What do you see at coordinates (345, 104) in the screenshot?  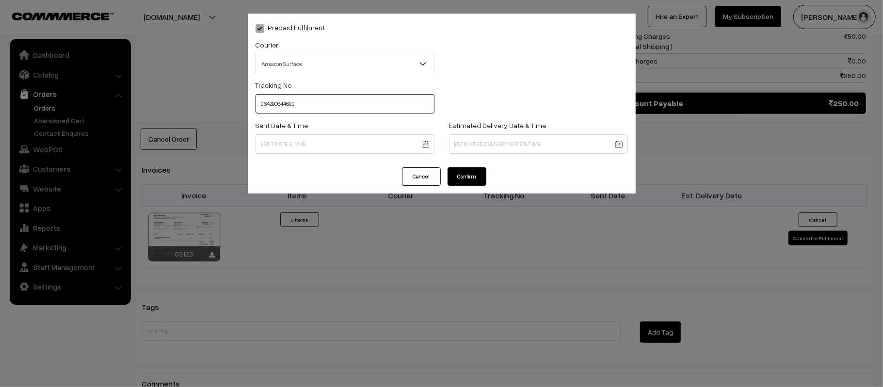 I see `input: Tracking No` at bounding box center [345, 104].